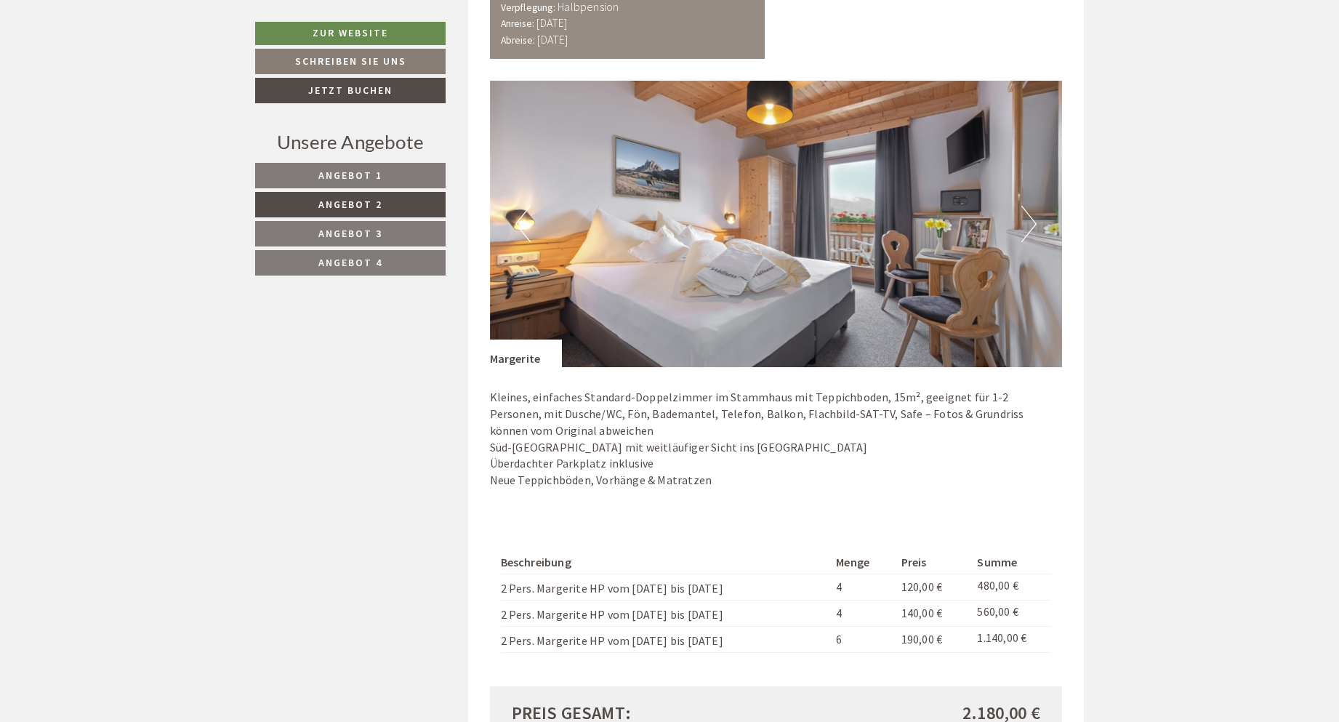 Image resolution: width=1339 pixels, height=722 pixels. Describe the element at coordinates (523, 224) in the screenshot. I see `button: Previous` at that location.